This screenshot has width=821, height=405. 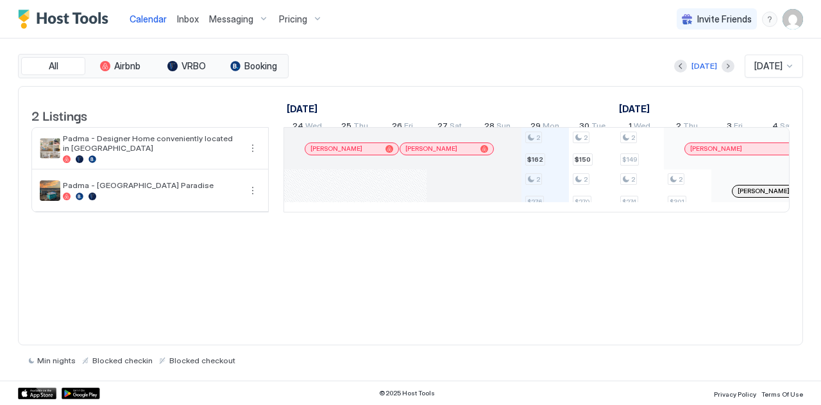 I want to click on span: Invite Friends, so click(x=725, y=19).